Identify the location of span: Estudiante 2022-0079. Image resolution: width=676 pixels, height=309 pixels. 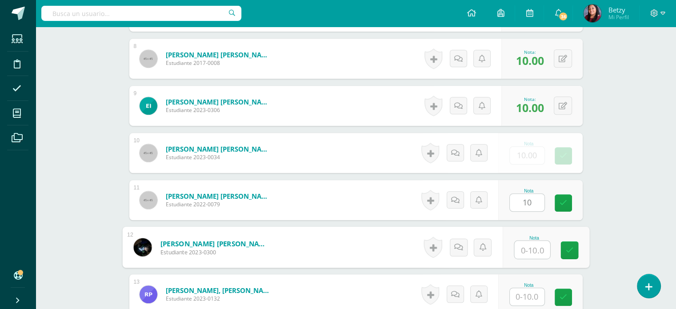
(219, 204).